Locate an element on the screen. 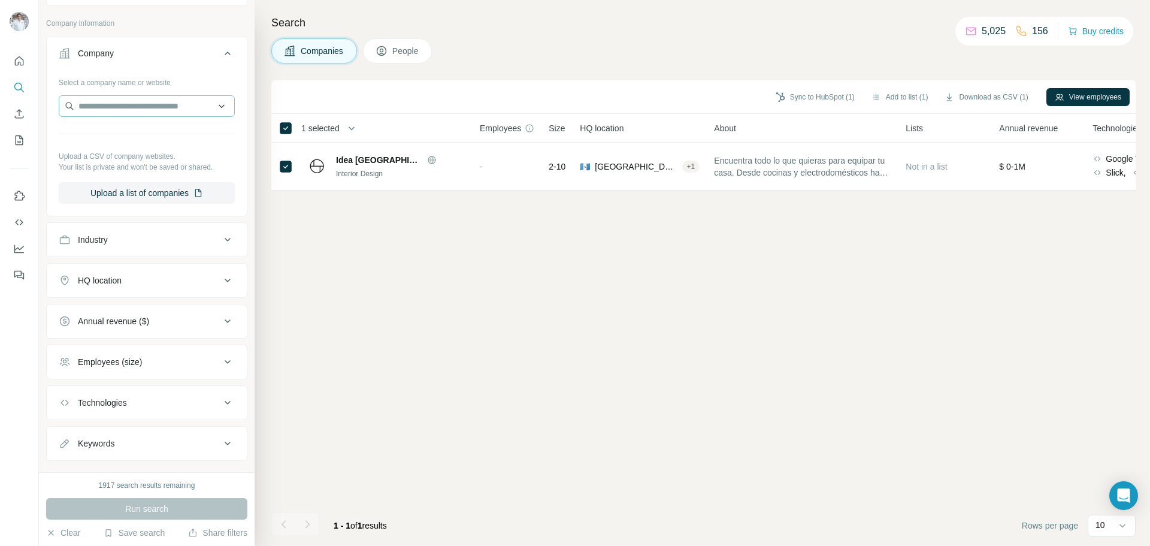 The height and width of the screenshot is (546, 1150). div: 1917 search results remaining is located at coordinates (147, 485).